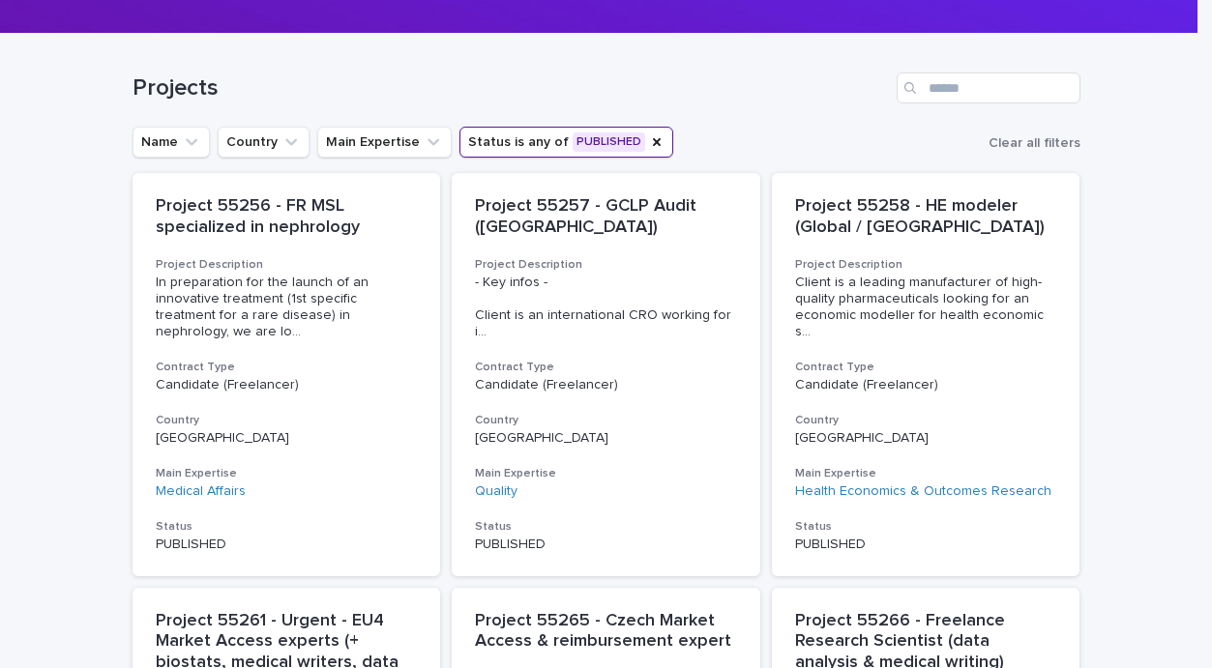  What do you see at coordinates (605, 631) in the screenshot?
I see `p: Project 55265 - Czech Market Access & reimbursement expert` at bounding box center [605, 631].